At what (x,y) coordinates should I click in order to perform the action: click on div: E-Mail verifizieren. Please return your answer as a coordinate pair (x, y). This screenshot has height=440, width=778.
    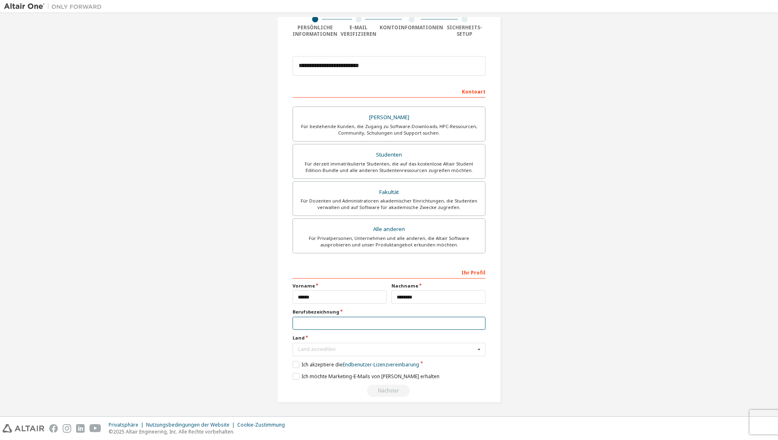
    Looking at the image, I should click on (358, 31).